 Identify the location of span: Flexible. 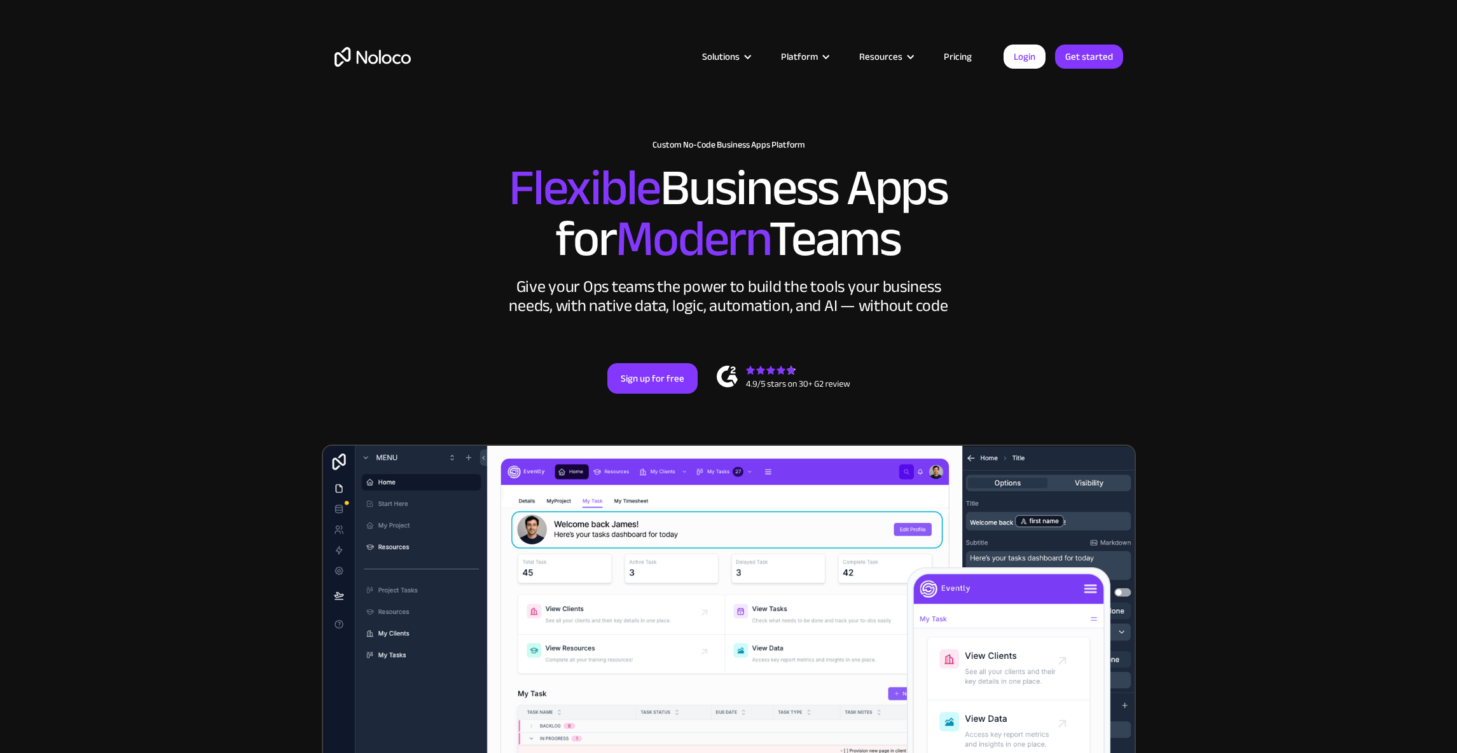
(585, 188).